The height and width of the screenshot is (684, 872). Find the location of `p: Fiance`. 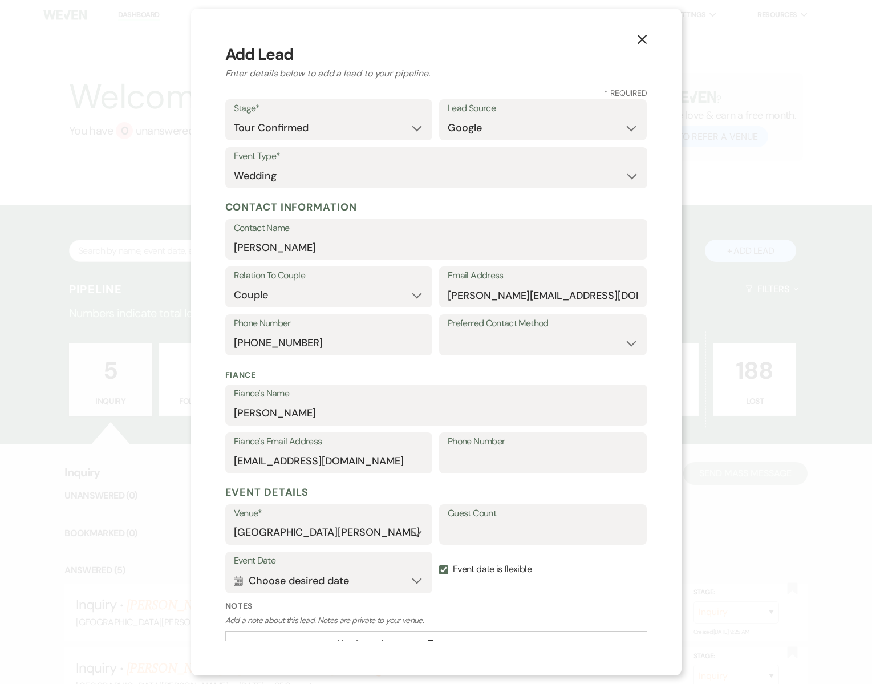

p: Fiance is located at coordinates (436, 375).